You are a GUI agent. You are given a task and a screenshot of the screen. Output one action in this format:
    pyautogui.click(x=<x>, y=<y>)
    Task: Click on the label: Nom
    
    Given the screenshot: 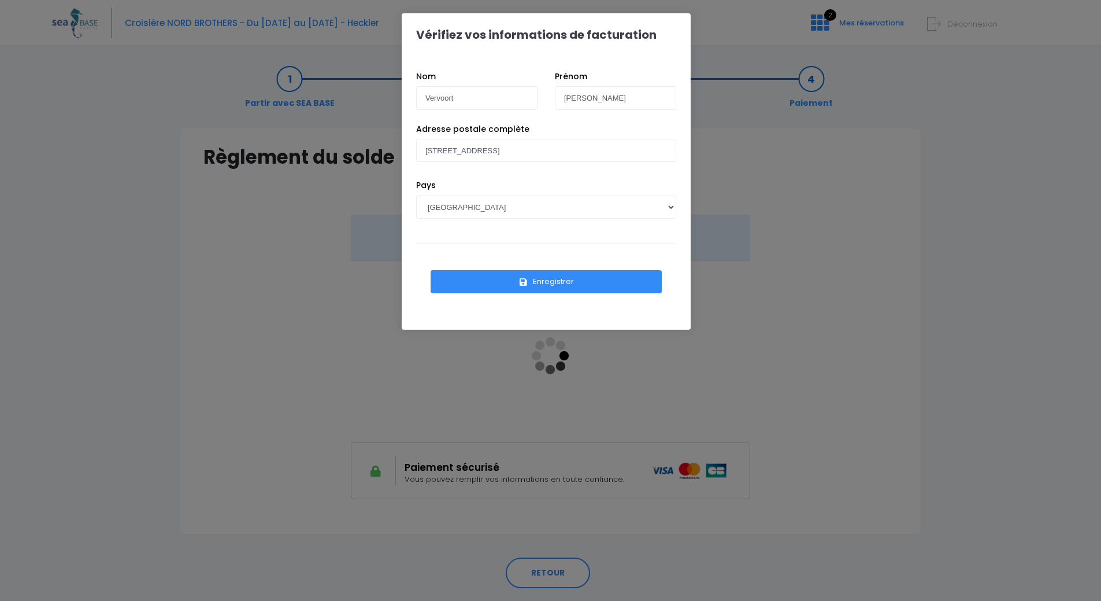 What is the action you would take?
    pyautogui.click(x=426, y=76)
    